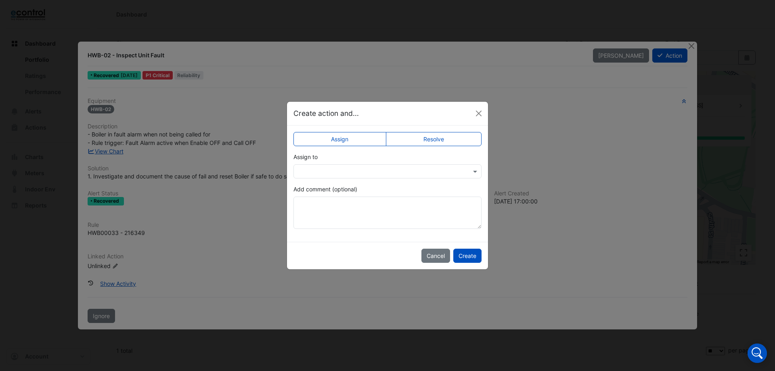 Image resolution: width=775 pixels, height=371 pixels. Describe the element at coordinates (757, 353) in the screenshot. I see `div: Open Intercom Messenger` at that location.